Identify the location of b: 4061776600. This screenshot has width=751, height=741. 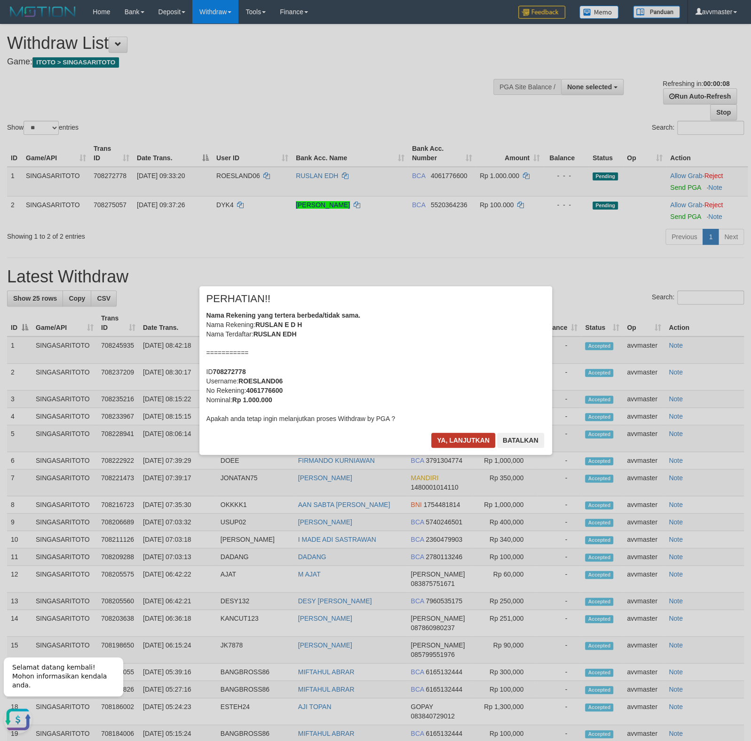
(264, 391).